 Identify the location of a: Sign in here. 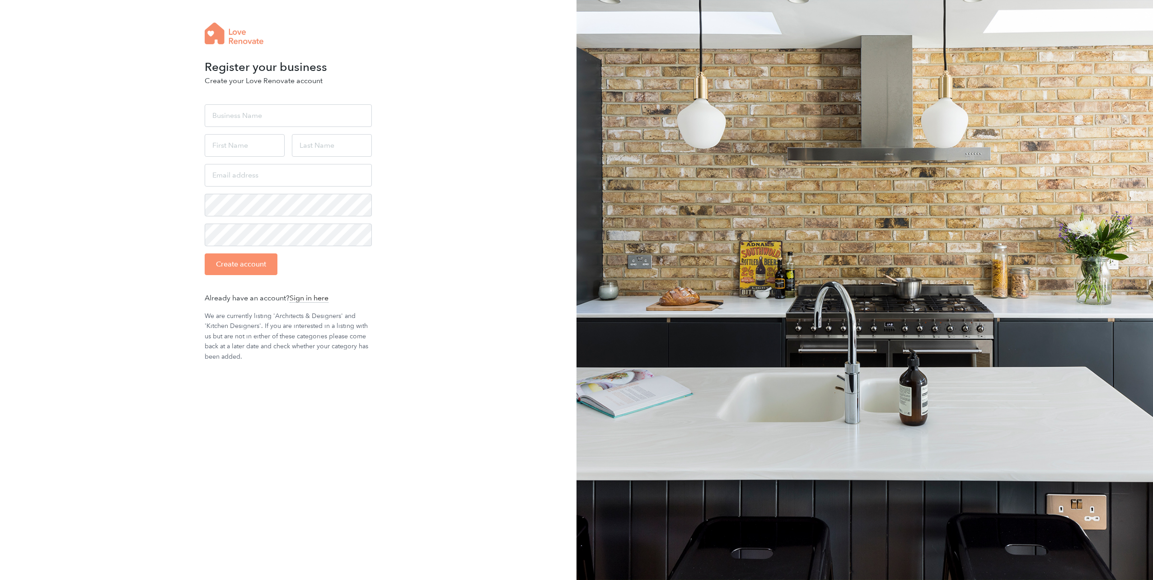
(309, 298).